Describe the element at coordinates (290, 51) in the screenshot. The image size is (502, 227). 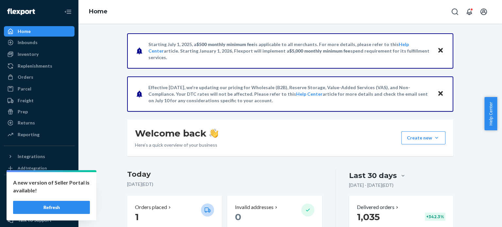
I see `p: Starting July 1, 2025, a is applicable to all merchants. For more details, please refer to this a...` at that location.